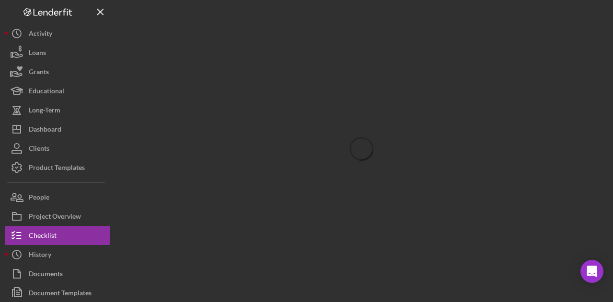 Image resolution: width=613 pixels, height=302 pixels. Describe the element at coordinates (45, 275) in the screenshot. I see `div: Documents` at that location.